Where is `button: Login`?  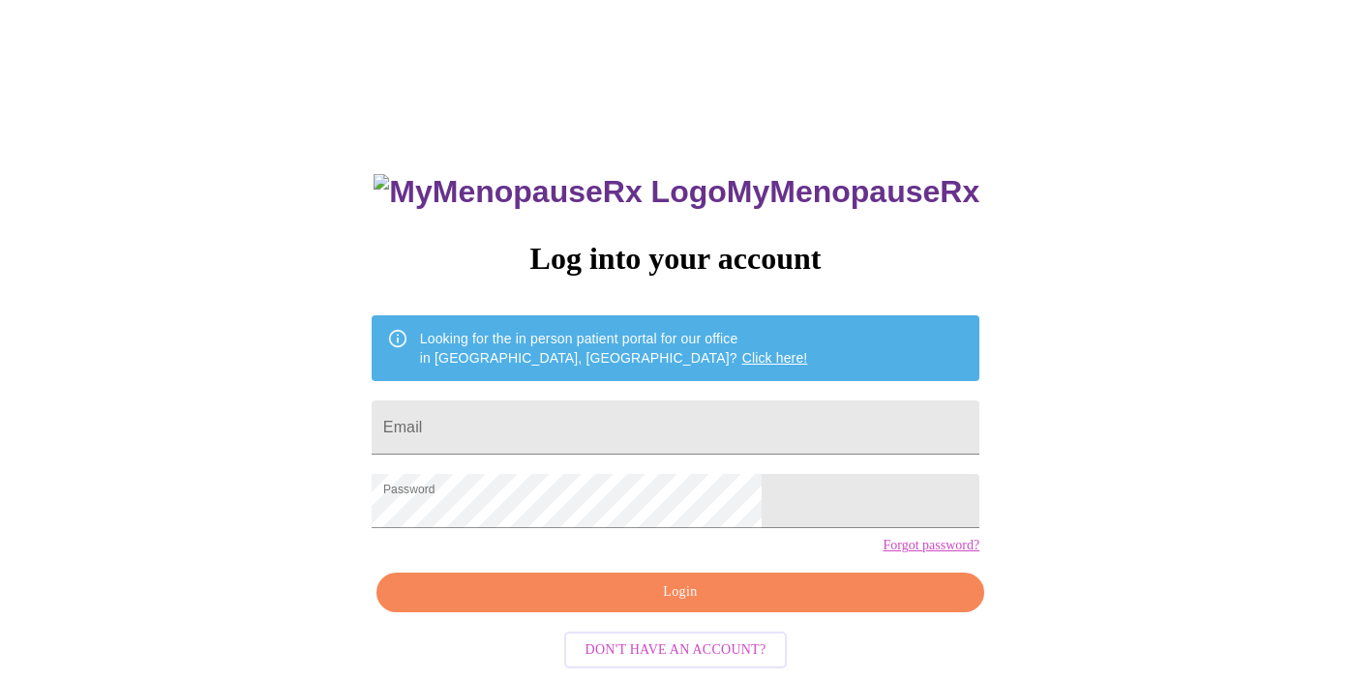
button: Login is located at coordinates (680, 592).